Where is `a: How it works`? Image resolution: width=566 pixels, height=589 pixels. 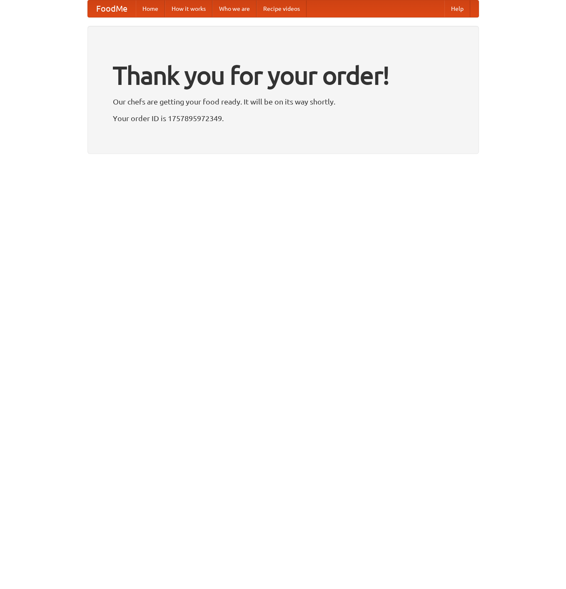
a: How it works is located at coordinates (189, 9).